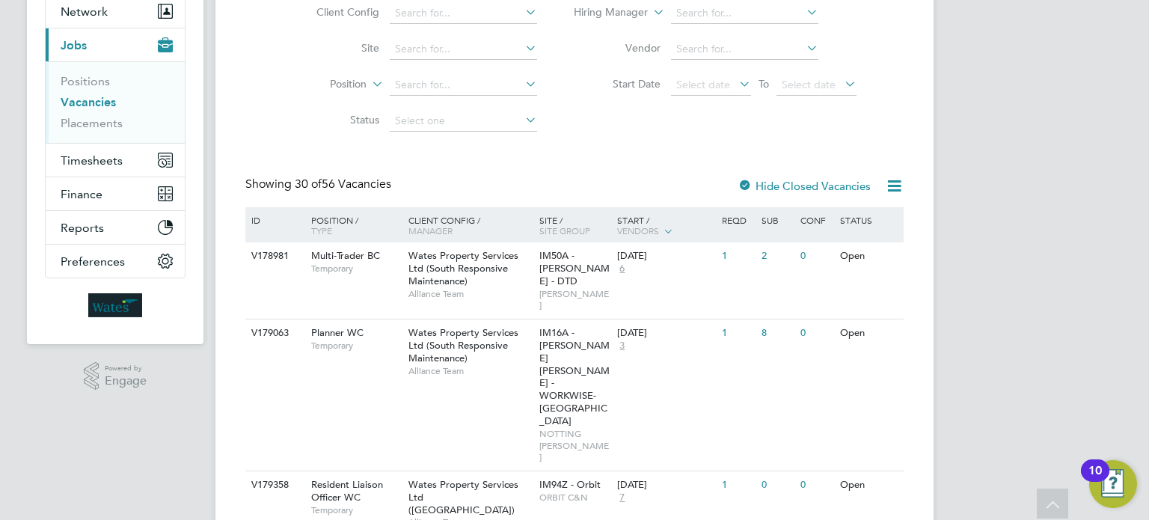 The image size is (1149, 520). What do you see at coordinates (115, 376) in the screenshot?
I see `a: Powered byEngage` at bounding box center [115, 376].